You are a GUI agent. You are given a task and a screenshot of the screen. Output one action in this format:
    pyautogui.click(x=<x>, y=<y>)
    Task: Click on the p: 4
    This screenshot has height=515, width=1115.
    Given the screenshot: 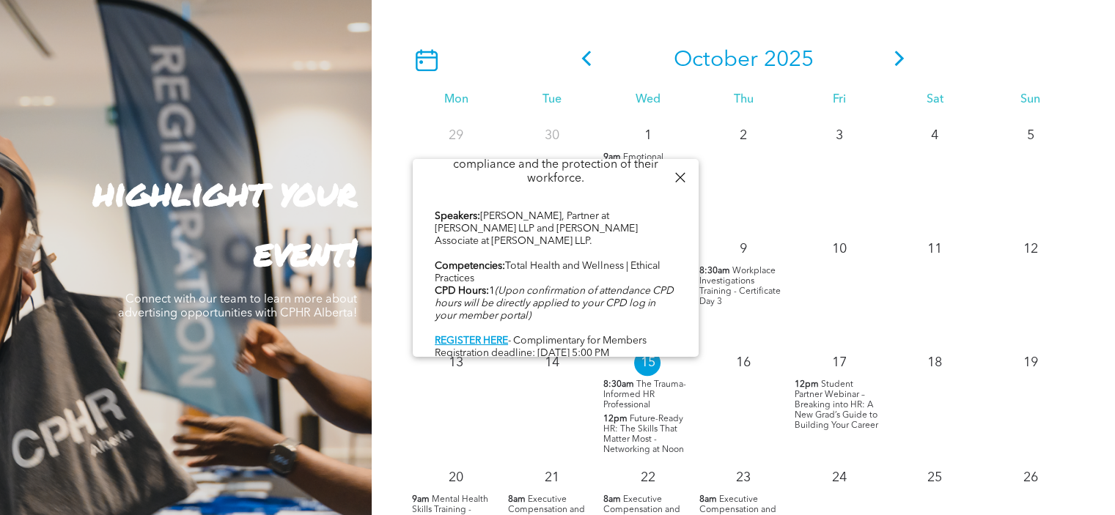 What is the action you would take?
    pyautogui.click(x=935, y=136)
    